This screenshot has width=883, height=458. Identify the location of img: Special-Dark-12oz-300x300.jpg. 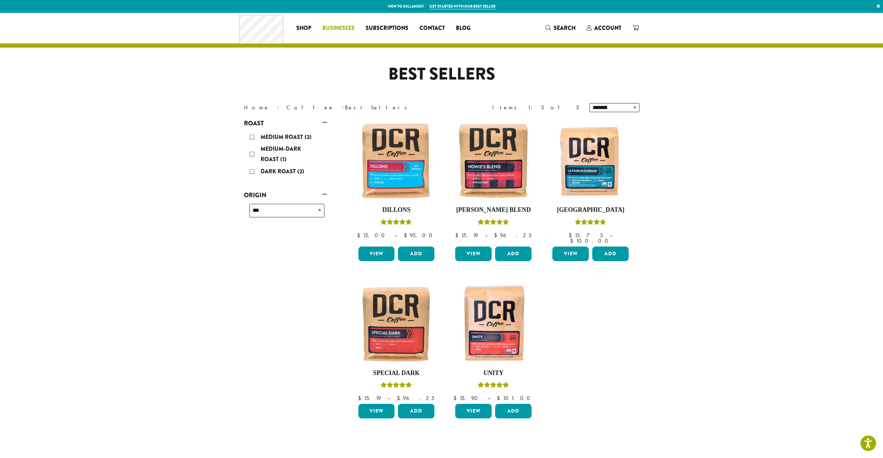
(396, 324).